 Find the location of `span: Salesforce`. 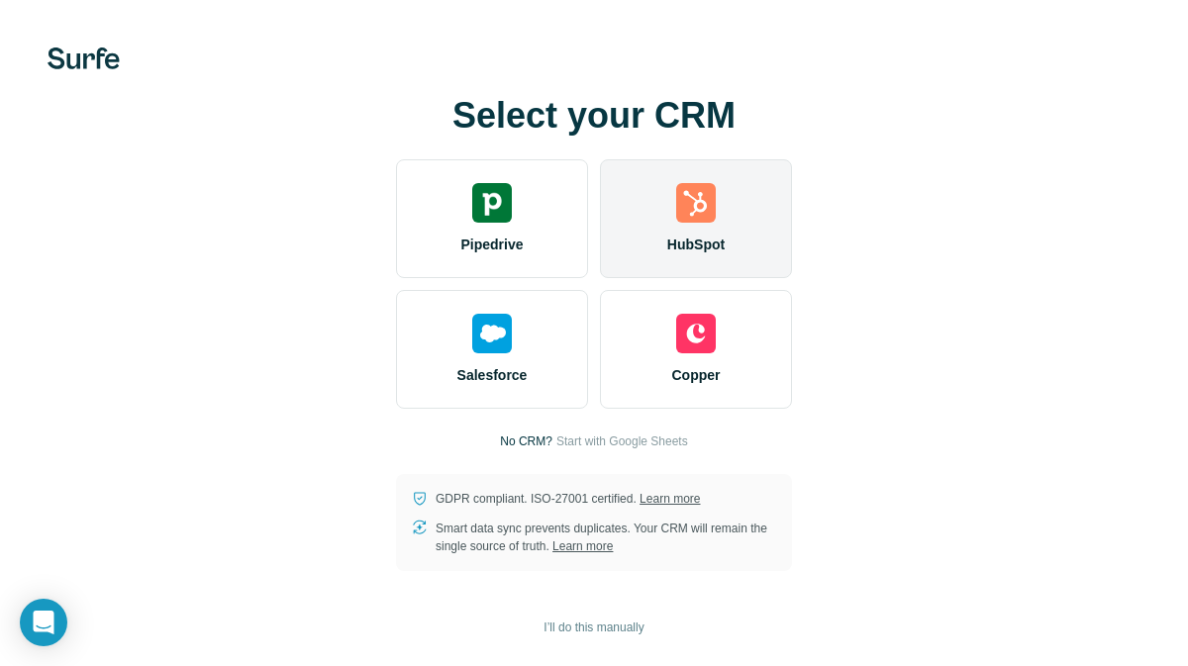

span: Salesforce is located at coordinates (492, 375).